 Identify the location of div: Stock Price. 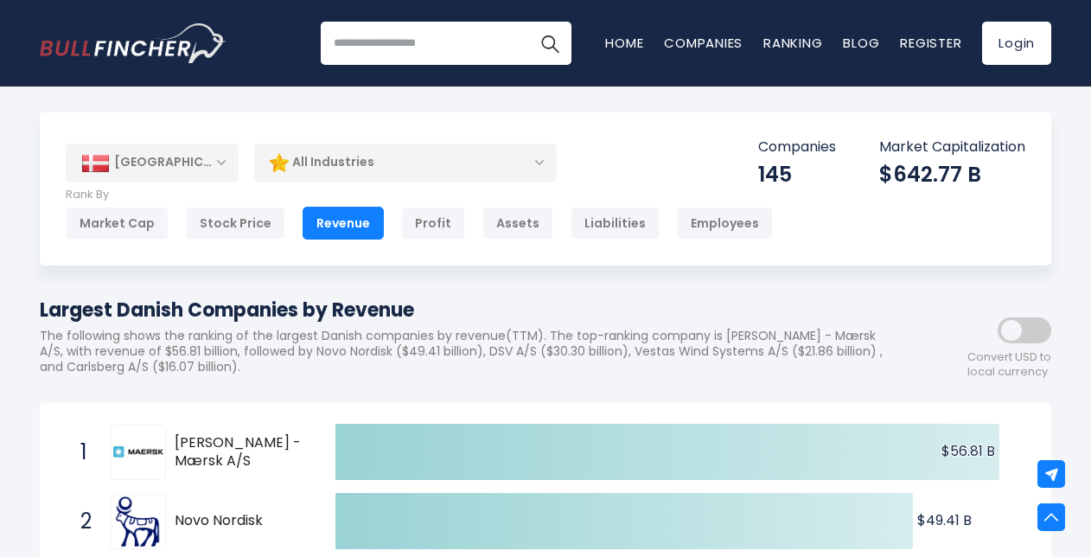
(235, 223).